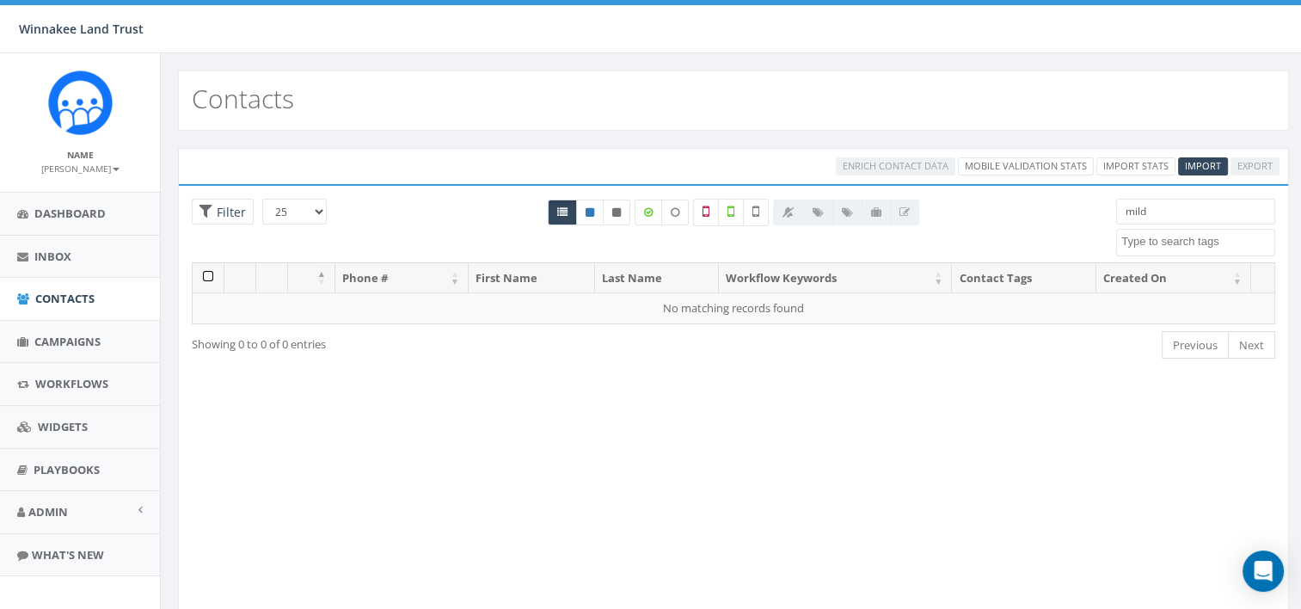  What do you see at coordinates (70, 213) in the screenshot?
I see `span: Dashboard` at bounding box center [70, 213].